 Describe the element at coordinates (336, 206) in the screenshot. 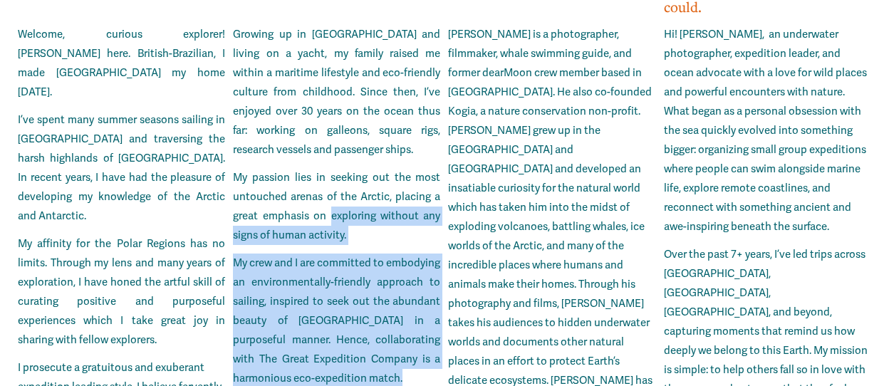

I see `p: My passion lies in seeking out the most untouched arenas of the Arctic, placing a great emphasis ...` at that location.